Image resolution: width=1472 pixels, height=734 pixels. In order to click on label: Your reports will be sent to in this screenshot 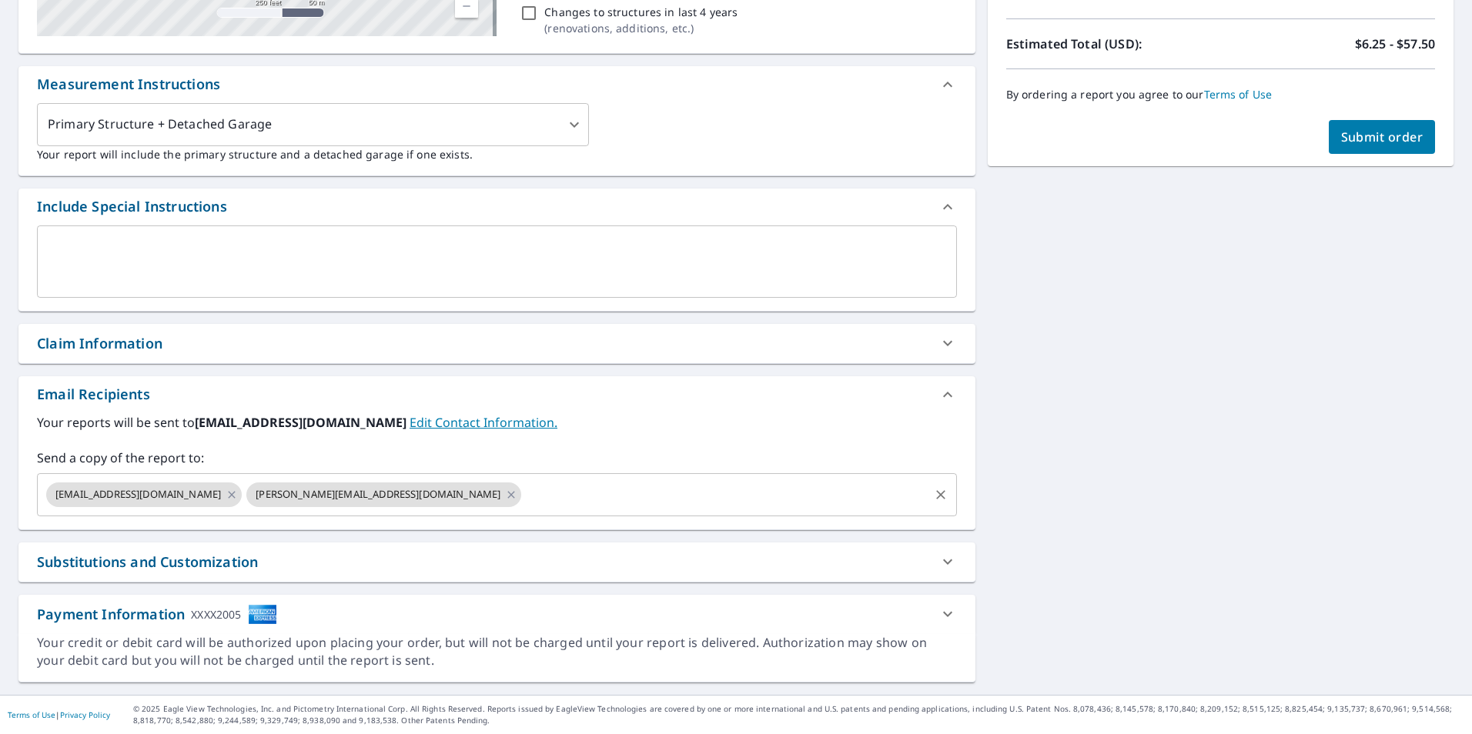, I will do `click(496, 423)`.